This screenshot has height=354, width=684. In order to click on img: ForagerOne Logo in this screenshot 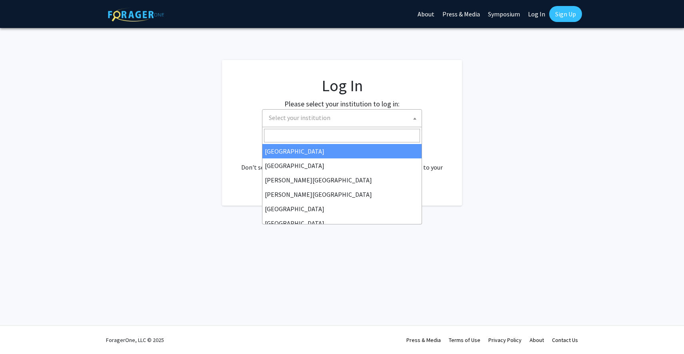, I will do `click(136, 14)`.